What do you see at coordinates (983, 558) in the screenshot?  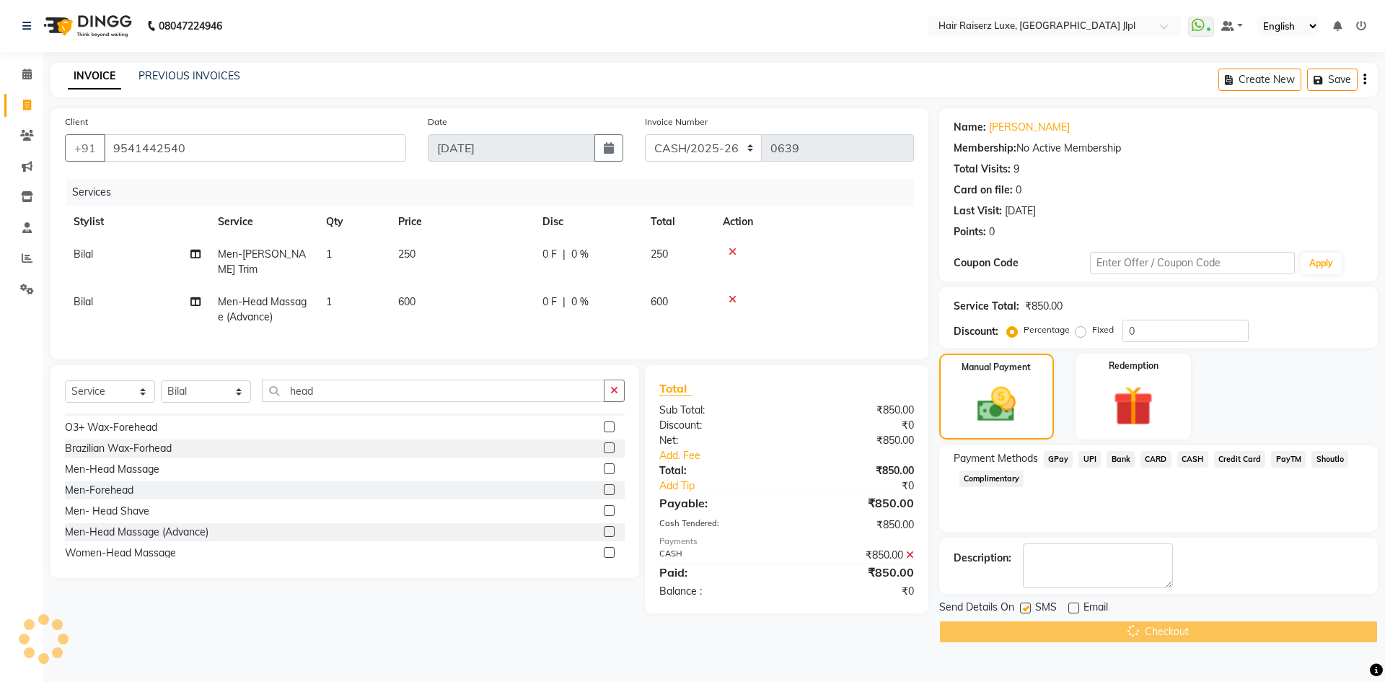 I see `div: Description:` at bounding box center [983, 558].